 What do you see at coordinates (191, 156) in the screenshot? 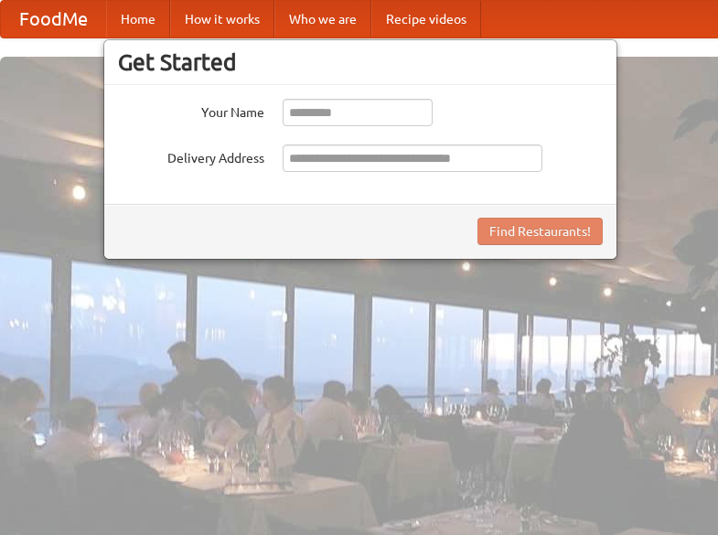
I see `label: Delivery Address` at bounding box center [191, 156].